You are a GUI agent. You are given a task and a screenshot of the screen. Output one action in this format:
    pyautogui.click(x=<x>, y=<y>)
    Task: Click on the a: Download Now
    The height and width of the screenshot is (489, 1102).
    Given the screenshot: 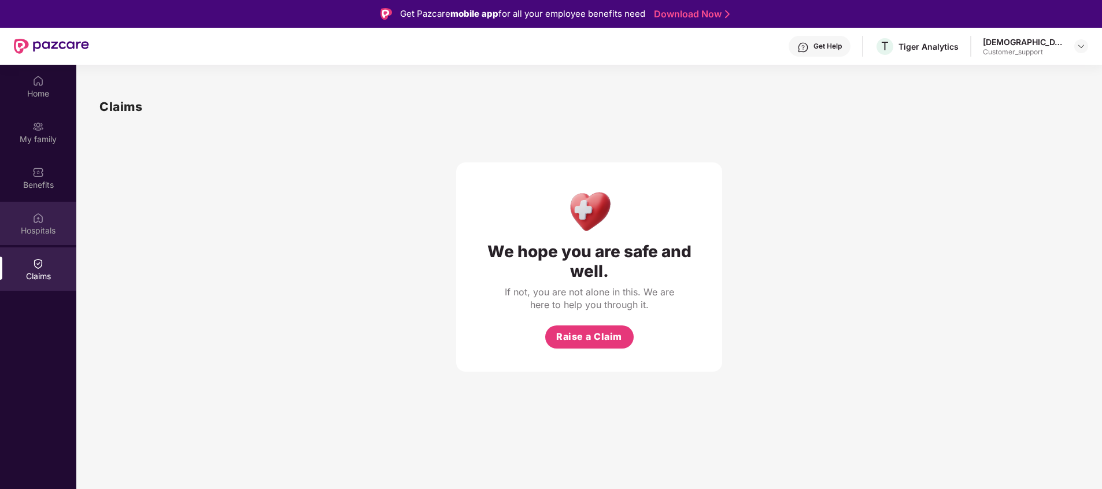 What is the action you would take?
    pyautogui.click(x=690, y=14)
    